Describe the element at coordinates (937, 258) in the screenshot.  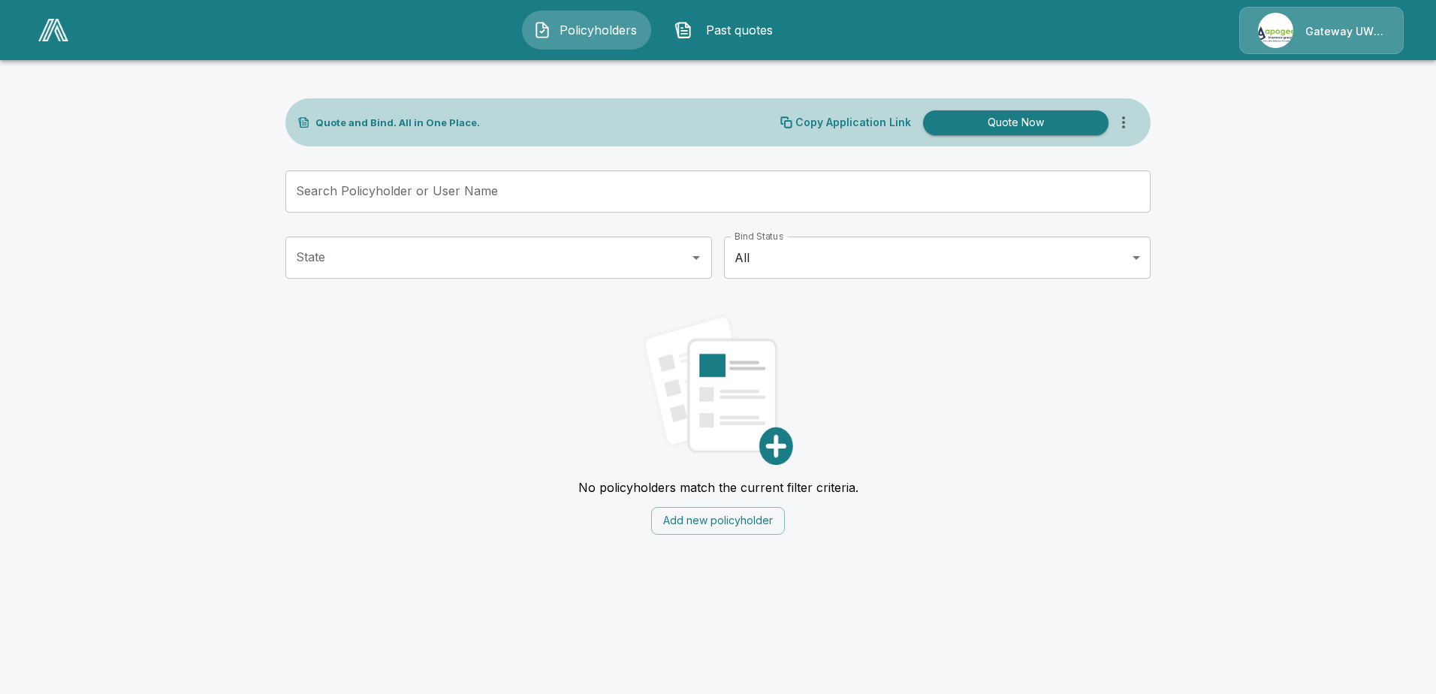
I see `div: All` at that location.